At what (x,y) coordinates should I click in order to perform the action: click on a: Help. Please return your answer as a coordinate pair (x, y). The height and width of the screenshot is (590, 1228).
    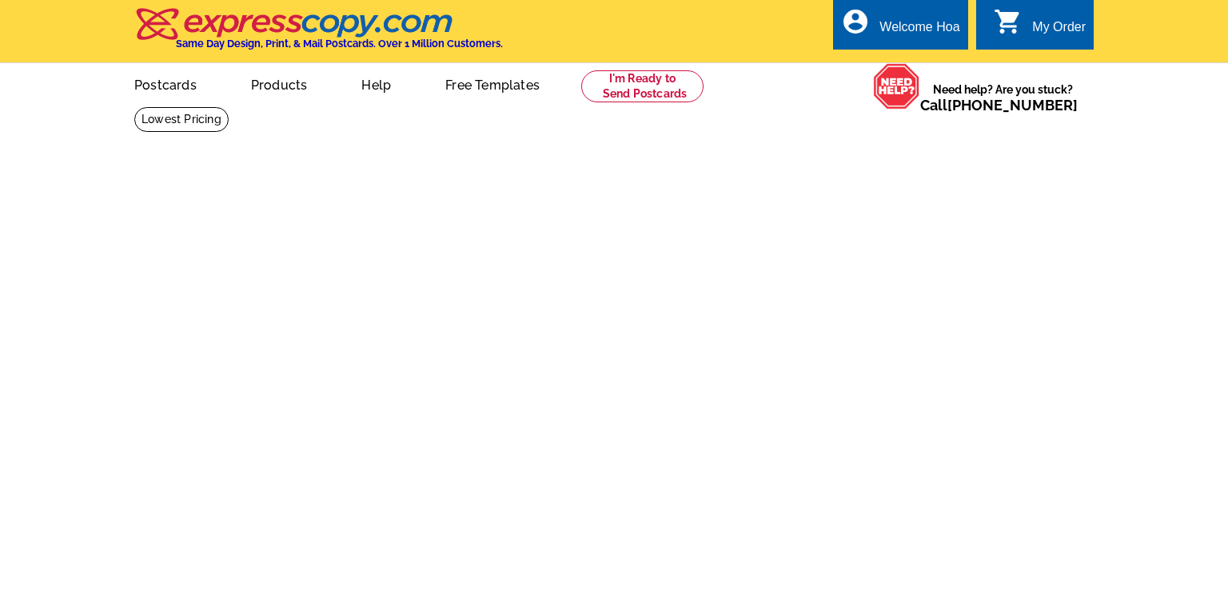
    Looking at the image, I should click on (376, 83).